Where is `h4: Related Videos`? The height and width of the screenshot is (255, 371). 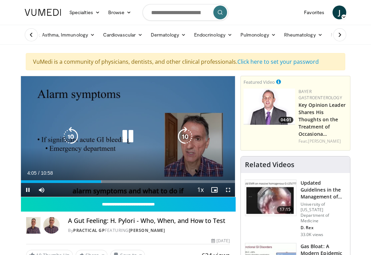
h4: Related Videos is located at coordinates (270, 164).